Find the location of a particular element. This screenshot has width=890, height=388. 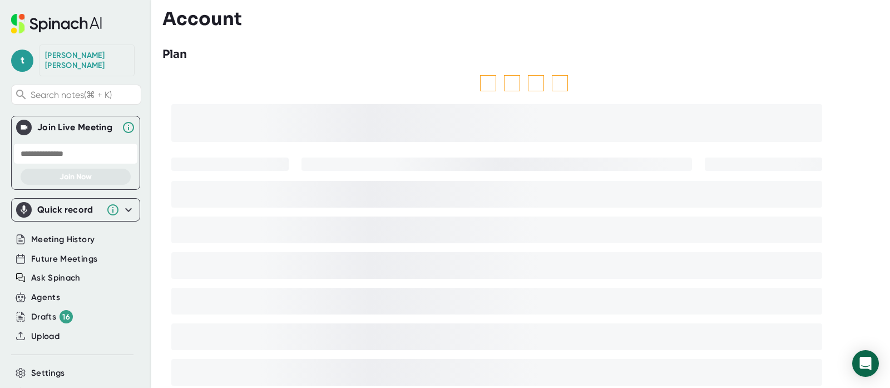

button: Drafts 16 is located at coordinates (52, 317).